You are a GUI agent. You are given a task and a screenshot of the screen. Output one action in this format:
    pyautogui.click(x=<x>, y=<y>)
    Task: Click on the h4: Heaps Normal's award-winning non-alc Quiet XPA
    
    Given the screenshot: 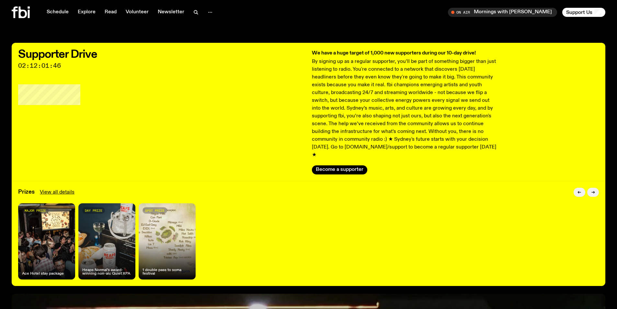 What is the action you would take?
    pyautogui.click(x=107, y=272)
    